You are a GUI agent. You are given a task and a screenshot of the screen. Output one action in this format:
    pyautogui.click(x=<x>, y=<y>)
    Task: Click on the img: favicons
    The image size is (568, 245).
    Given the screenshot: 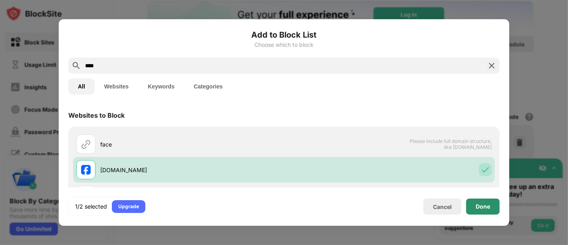 What is the action you would take?
    pyautogui.click(x=86, y=169)
    